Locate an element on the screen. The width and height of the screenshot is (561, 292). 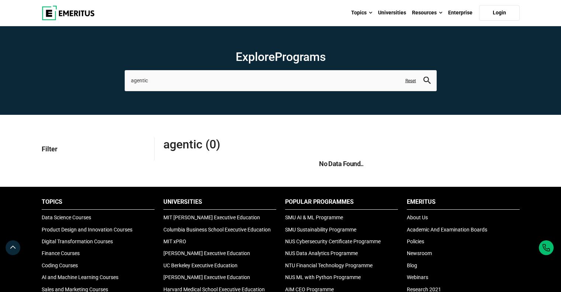
a: Academic And Examination Boards is located at coordinates (447, 229).